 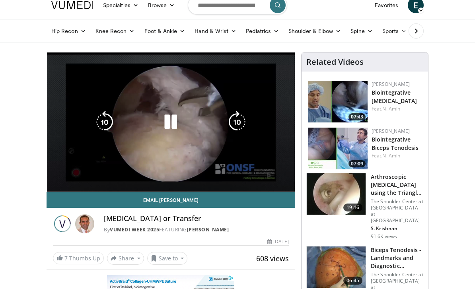 I want to click on img: f54b0be7-13b6-4977-9a5b-cecc55ea2090.150x105_q85_crop-smart_upscale.jpg, so click(x=338, y=148).